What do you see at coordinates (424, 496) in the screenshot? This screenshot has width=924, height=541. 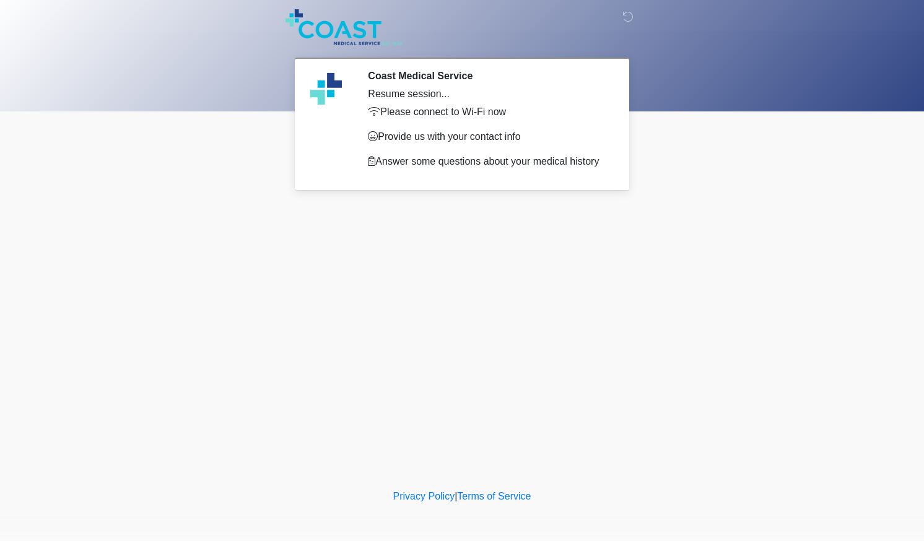 I see `a: Privacy Policy` at bounding box center [424, 496].